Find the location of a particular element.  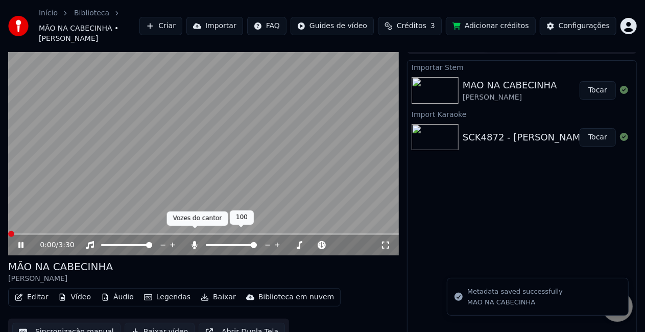

button: Legendas is located at coordinates (167, 297).